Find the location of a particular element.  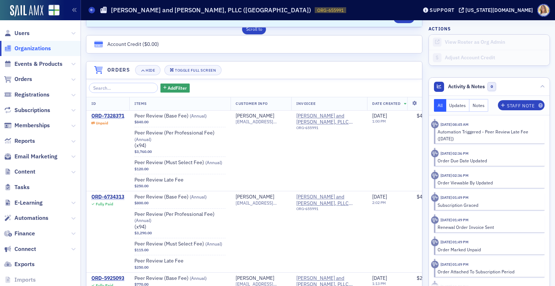

a: ORD-6734313 is located at coordinates (108, 197).